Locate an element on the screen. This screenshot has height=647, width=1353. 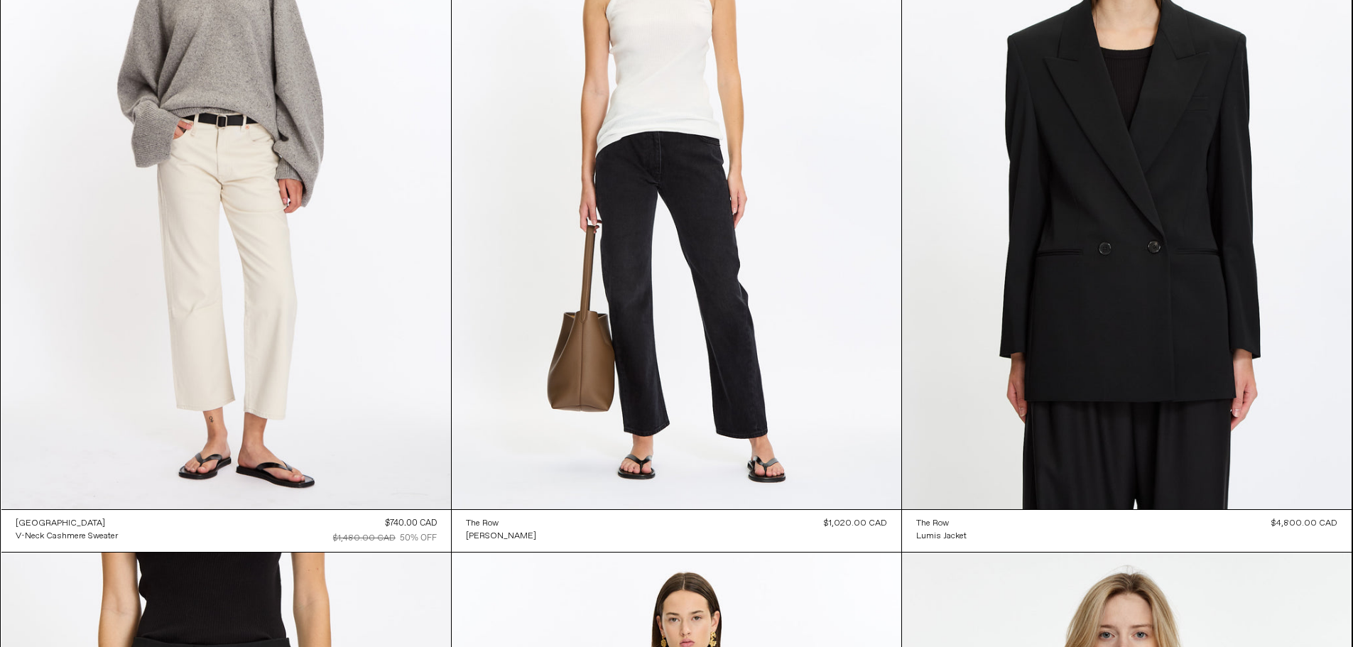
a: Lumis Jacket is located at coordinates (941, 536).